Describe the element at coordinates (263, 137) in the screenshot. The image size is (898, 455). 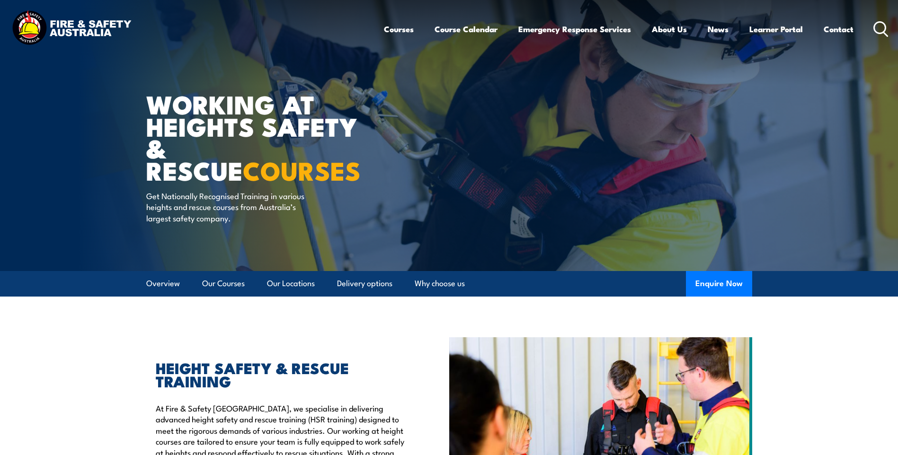
I see `h1: WORKING AT HEIGHTS SAFETY & RESCUE` at that location.